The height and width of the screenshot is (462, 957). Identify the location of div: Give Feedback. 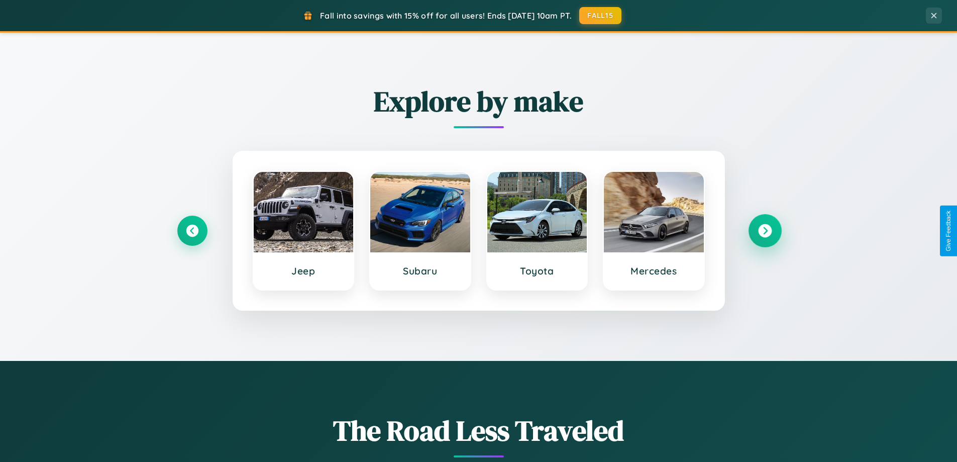
(949, 231).